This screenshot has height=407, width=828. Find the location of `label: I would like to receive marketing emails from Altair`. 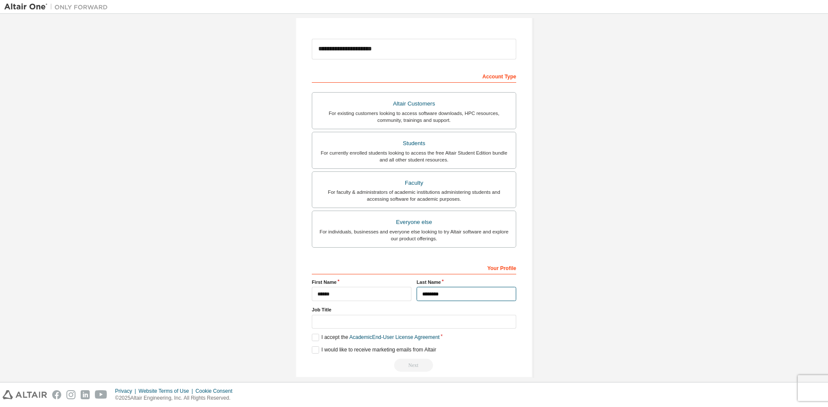

label: I would like to receive marketing emails from Altair is located at coordinates (374, 350).